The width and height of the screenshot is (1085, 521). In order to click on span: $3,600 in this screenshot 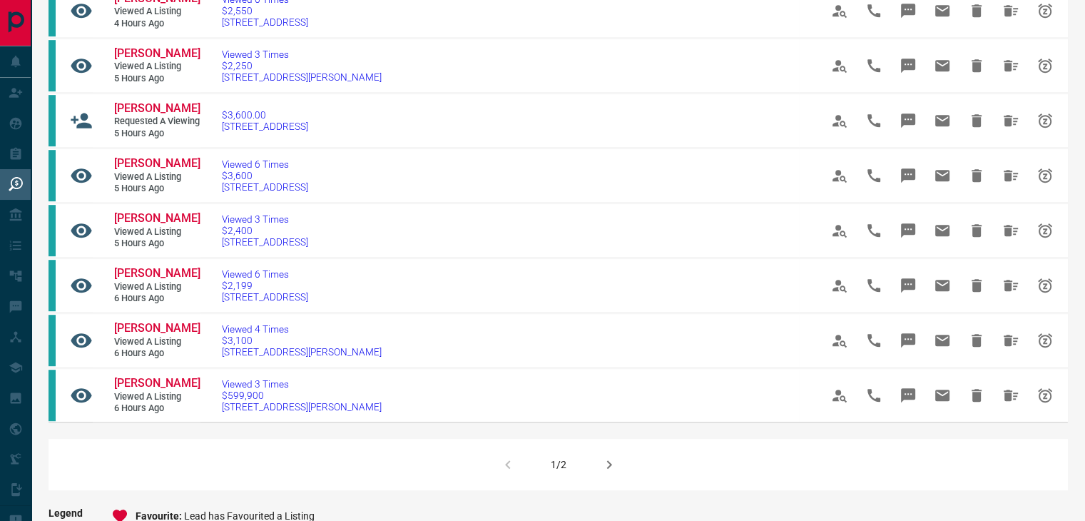, I will do `click(265, 175)`.